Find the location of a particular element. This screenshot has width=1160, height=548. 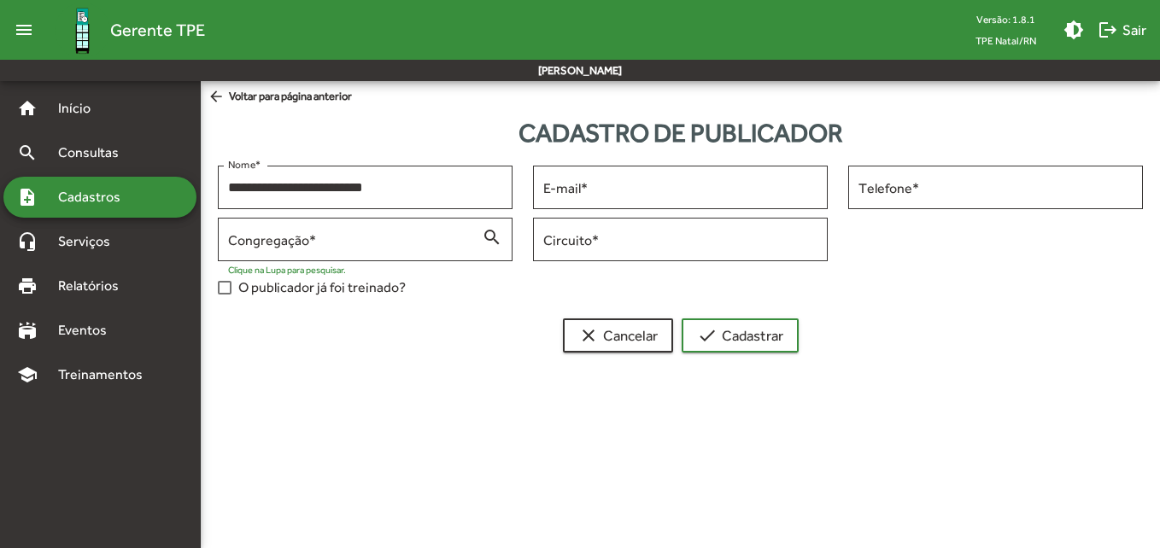

mat-icon: stadium is located at coordinates (27, 330).